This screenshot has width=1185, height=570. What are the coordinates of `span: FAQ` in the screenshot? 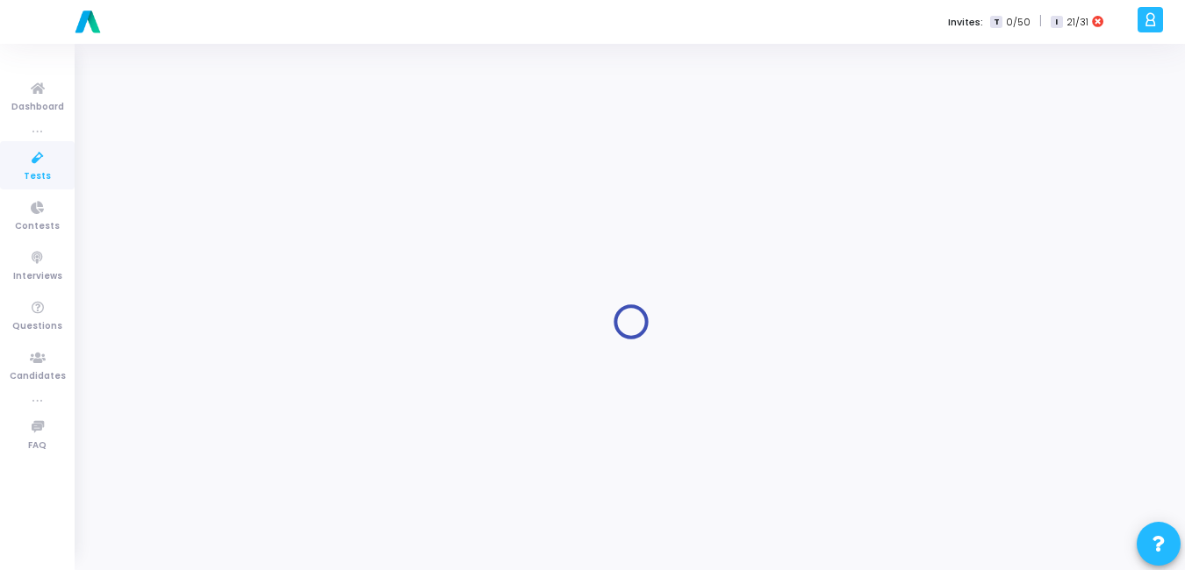 It's located at (37, 446).